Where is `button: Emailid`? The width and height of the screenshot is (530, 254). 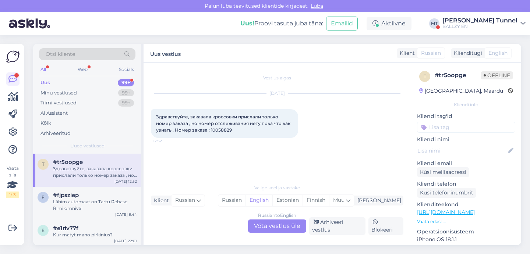 button: Emailid is located at coordinates (342, 24).